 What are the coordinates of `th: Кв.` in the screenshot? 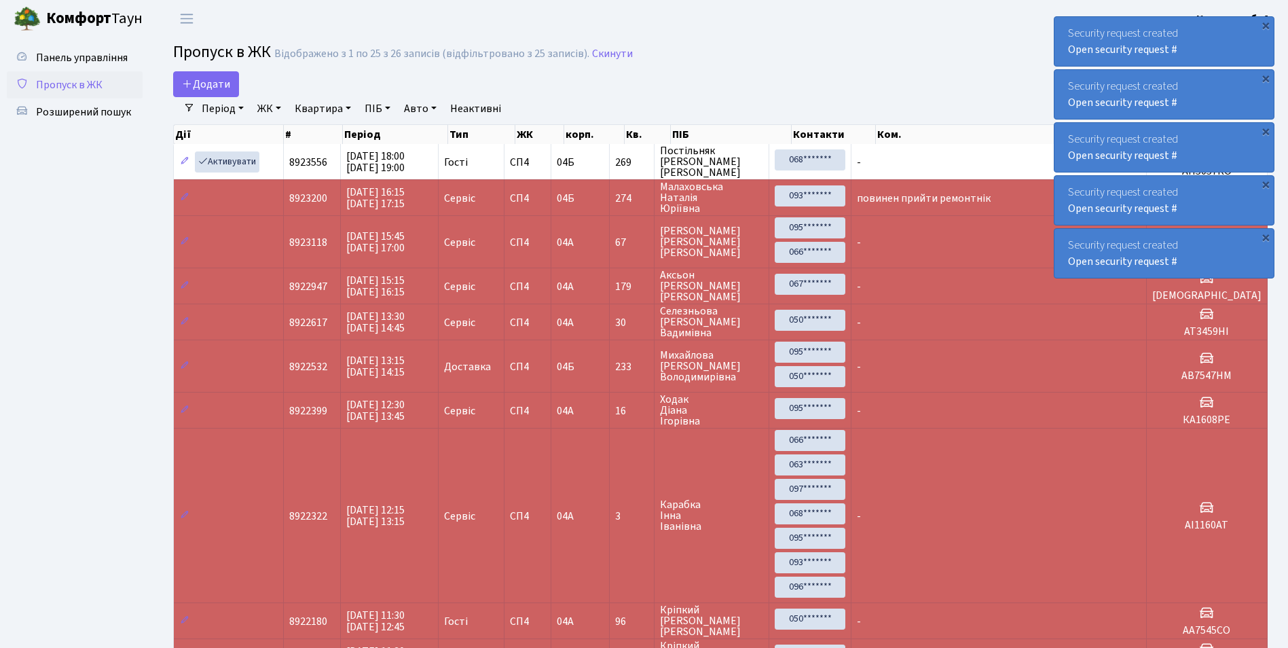 It's located at (648, 134).